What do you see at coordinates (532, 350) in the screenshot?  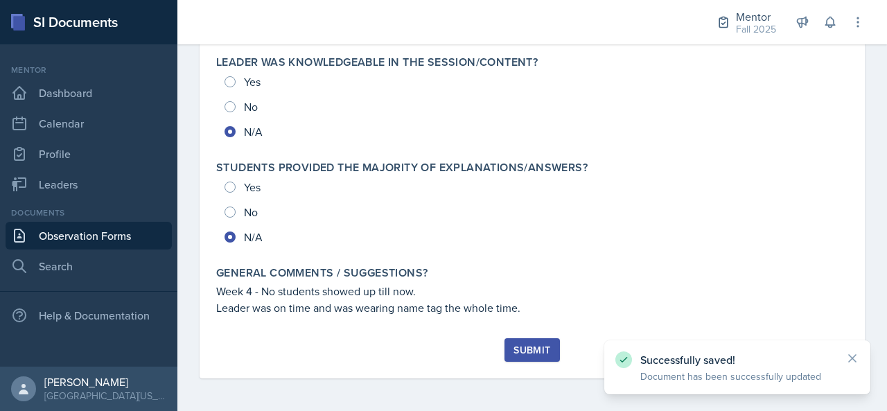 I see `div: Submit` at bounding box center [532, 350].